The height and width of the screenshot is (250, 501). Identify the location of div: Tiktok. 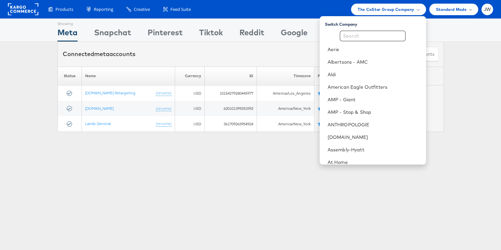
(211, 34).